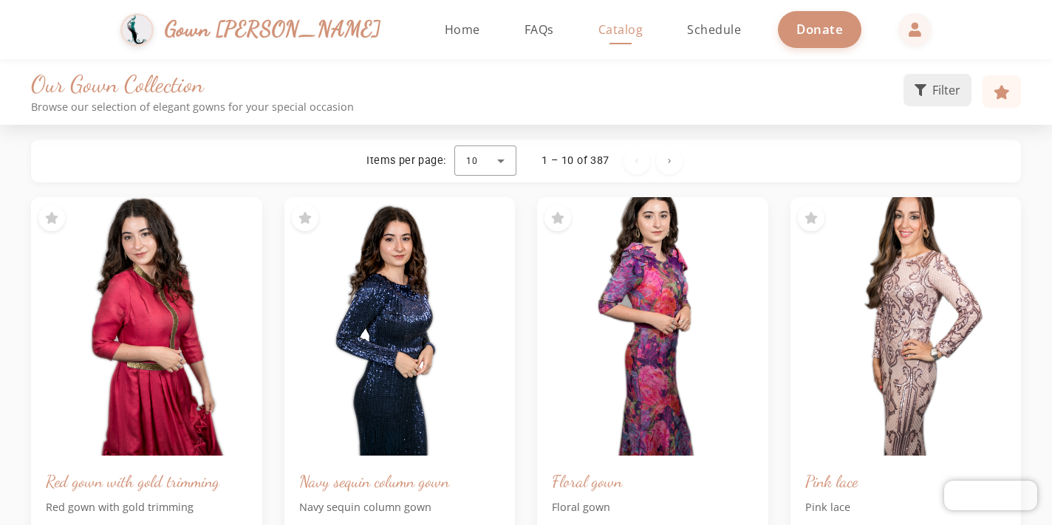 The height and width of the screenshot is (525, 1052). Describe the element at coordinates (575, 161) in the screenshot. I see `div: 1 – 10 of 387` at that location.